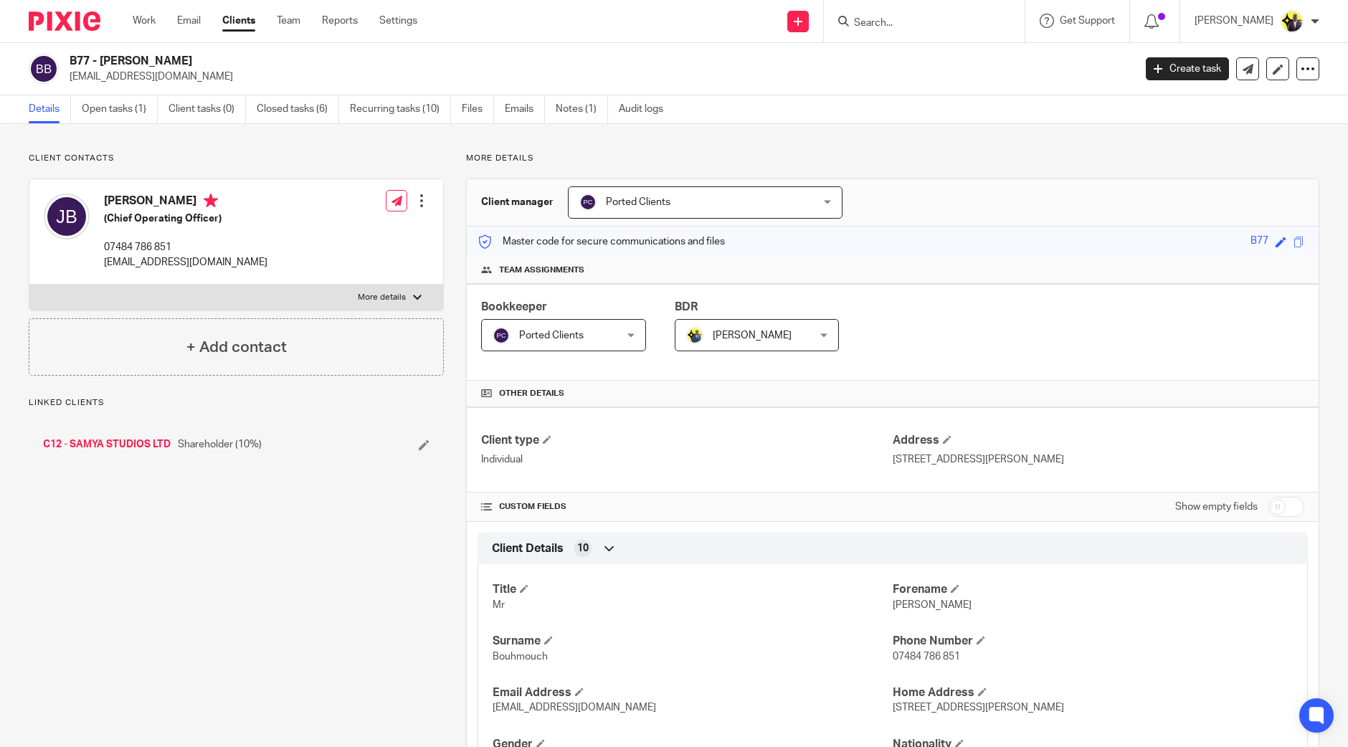 Image resolution: width=1348 pixels, height=747 pixels. Describe the element at coordinates (686, 307) in the screenshot. I see `span: BDR` at that location.